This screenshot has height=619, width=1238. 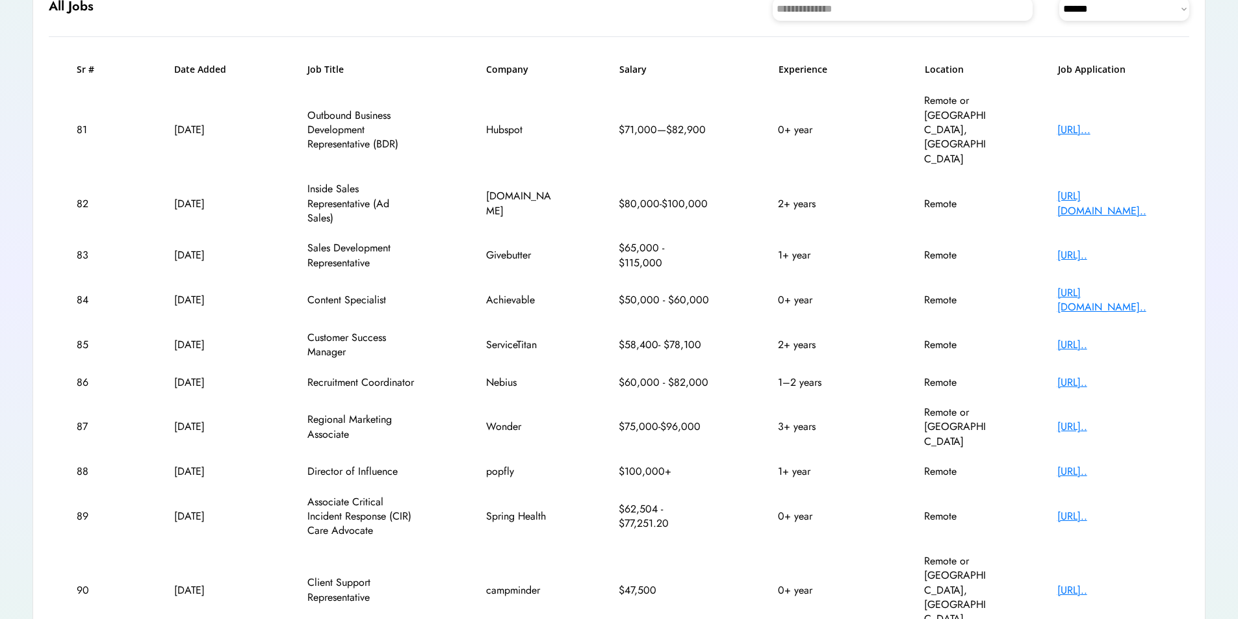 I want to click on div: 1–2 years, so click(x=817, y=383).